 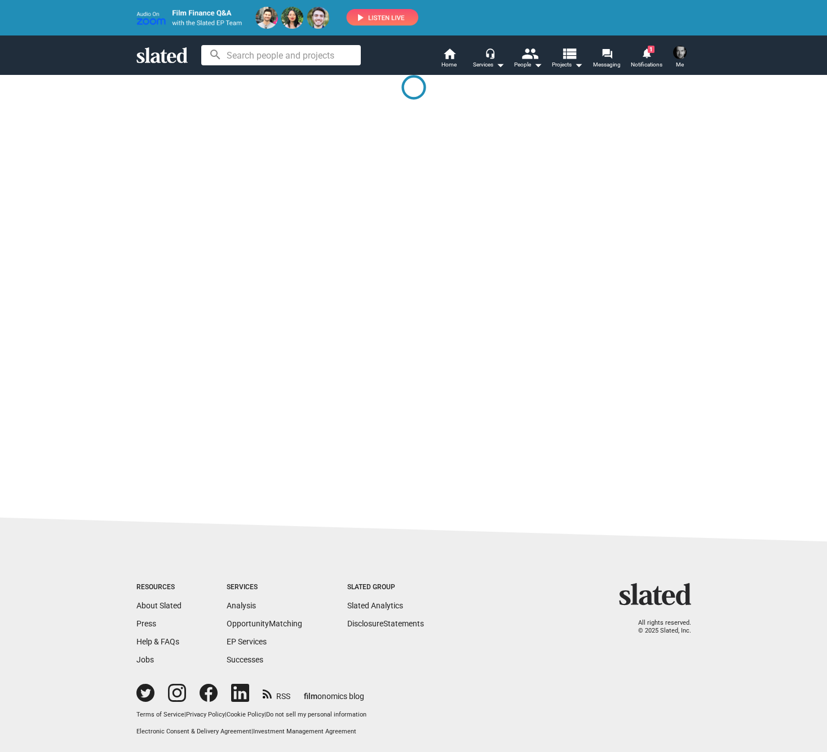 I want to click on p: All rights reserved. © 2025 Slated, Inc., so click(x=658, y=627).